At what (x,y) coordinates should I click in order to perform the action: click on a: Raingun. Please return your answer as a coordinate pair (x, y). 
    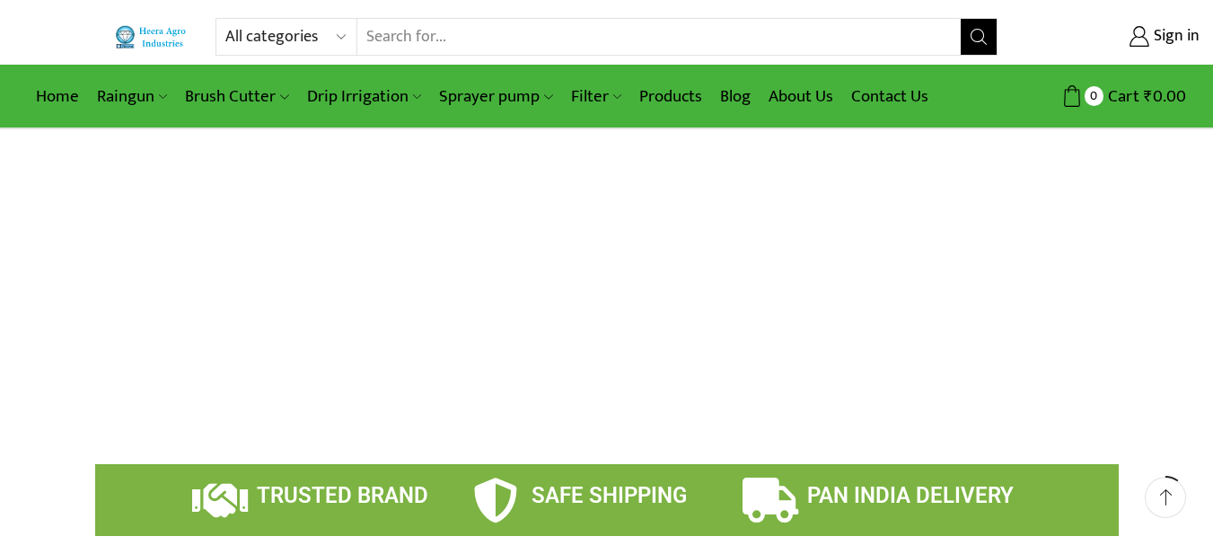
    Looking at the image, I should click on (132, 96).